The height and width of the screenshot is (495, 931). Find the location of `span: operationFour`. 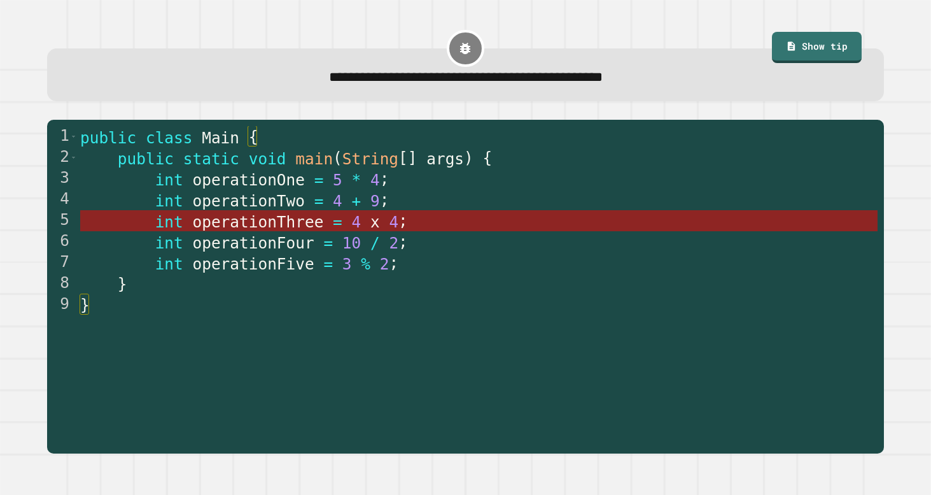

span: operationFour is located at coordinates (253, 243).